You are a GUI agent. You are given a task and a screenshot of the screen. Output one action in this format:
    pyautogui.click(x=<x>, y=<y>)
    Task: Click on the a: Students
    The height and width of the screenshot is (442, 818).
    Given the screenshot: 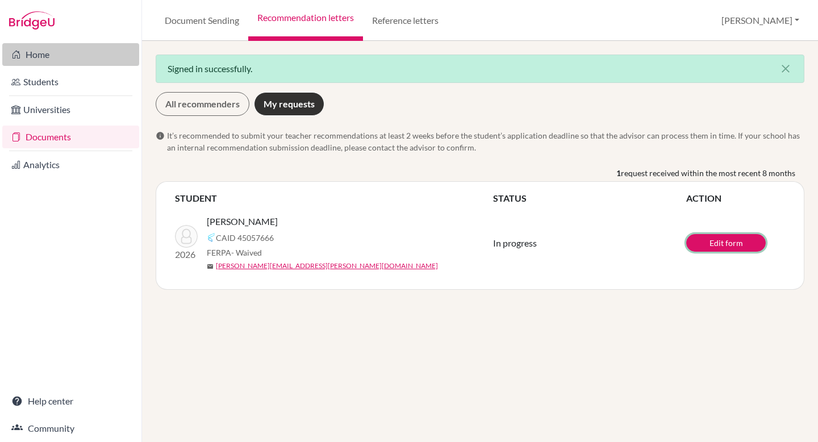 What is the action you would take?
    pyautogui.click(x=70, y=82)
    